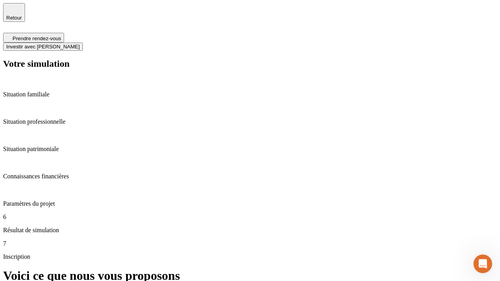 The width and height of the screenshot is (500, 281). Describe the element at coordinates (14, 18) in the screenshot. I see `span: Retour` at that location.